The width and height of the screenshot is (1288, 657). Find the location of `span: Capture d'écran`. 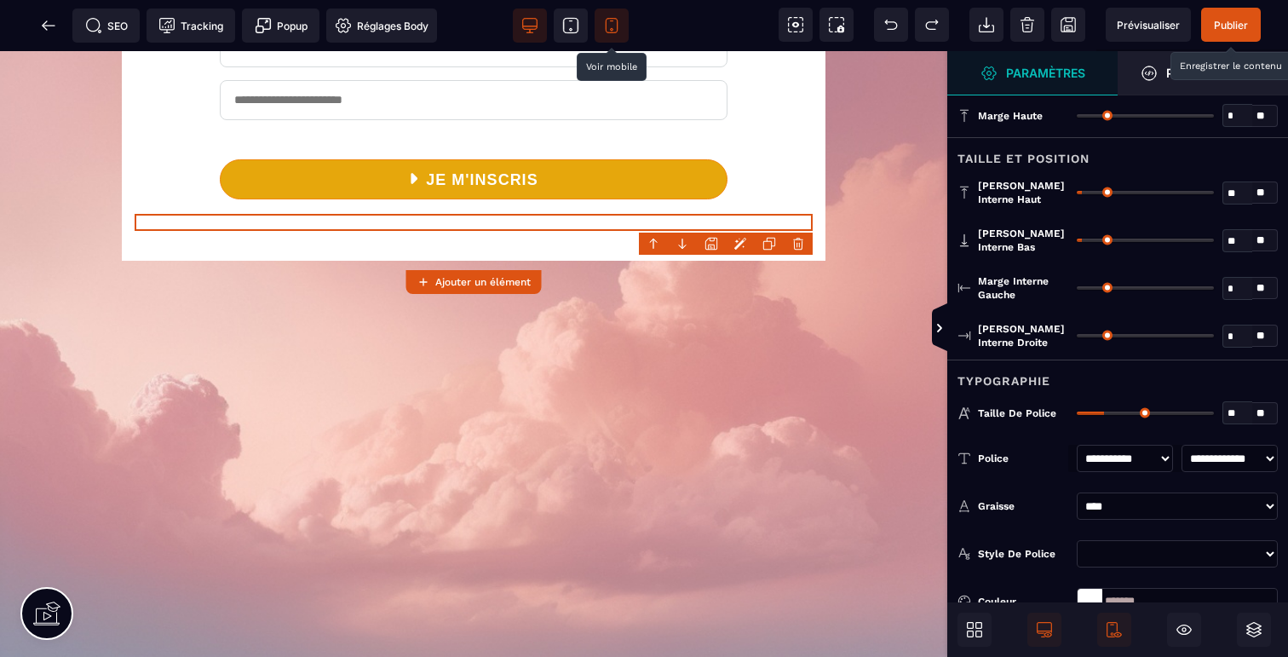

span: Capture d'écran is located at coordinates (837, 25).